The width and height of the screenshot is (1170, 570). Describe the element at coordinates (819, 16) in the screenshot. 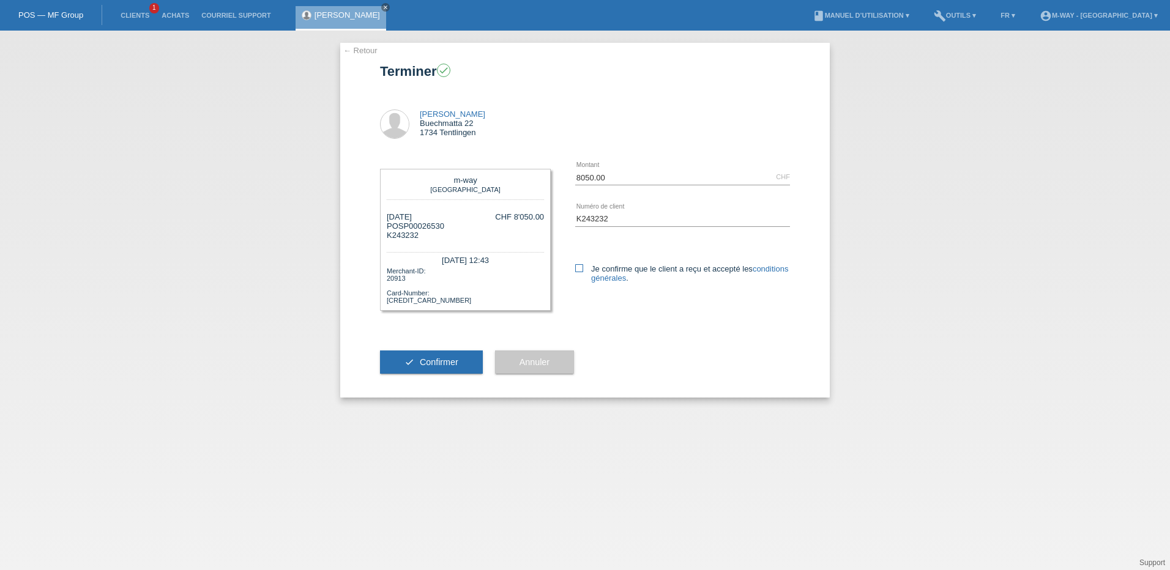

I see `i: book` at that location.